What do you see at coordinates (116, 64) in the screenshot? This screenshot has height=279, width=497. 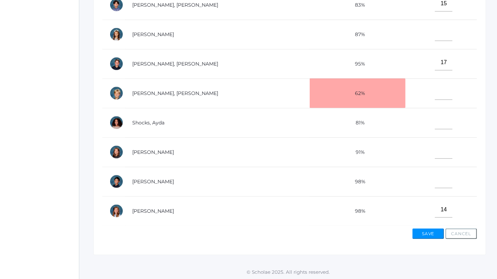 I see `div: Ryder Roberts` at bounding box center [116, 64].